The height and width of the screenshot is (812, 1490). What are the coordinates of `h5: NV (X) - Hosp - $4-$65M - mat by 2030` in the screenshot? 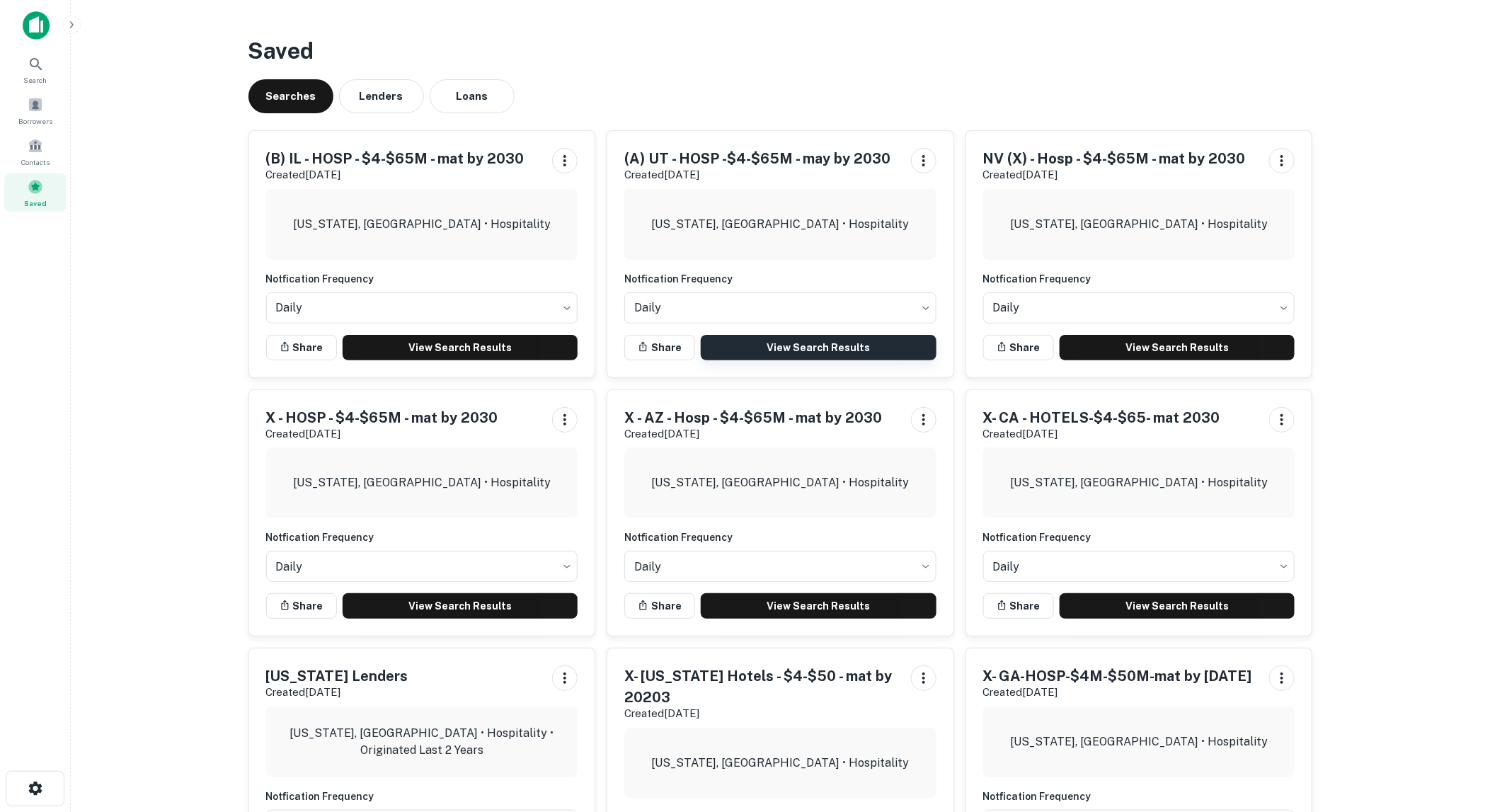 It's located at (1114, 159).